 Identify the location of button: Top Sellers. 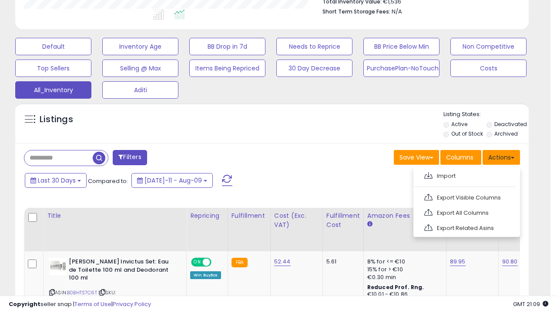
(53, 68).